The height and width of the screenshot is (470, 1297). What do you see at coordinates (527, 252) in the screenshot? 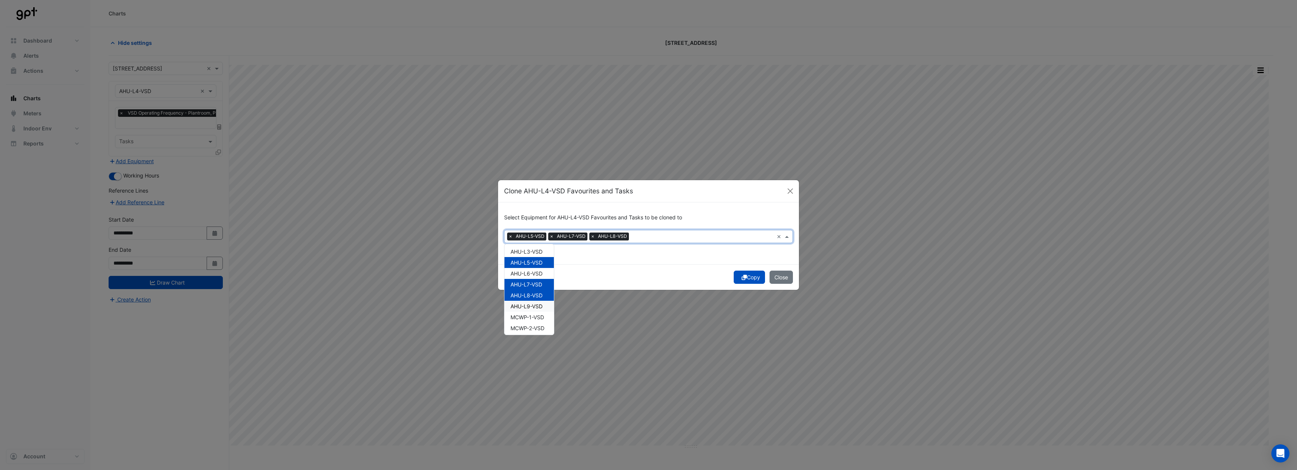
I see `span: AHU-L3-VSD` at bounding box center [527, 252].